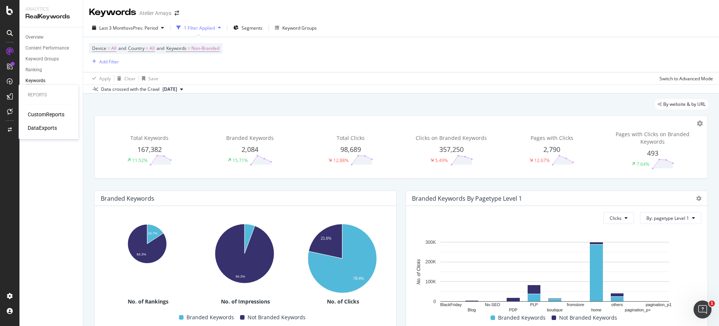  What do you see at coordinates (153, 233) in the screenshot?
I see `text: 15.7%` at bounding box center [153, 233].